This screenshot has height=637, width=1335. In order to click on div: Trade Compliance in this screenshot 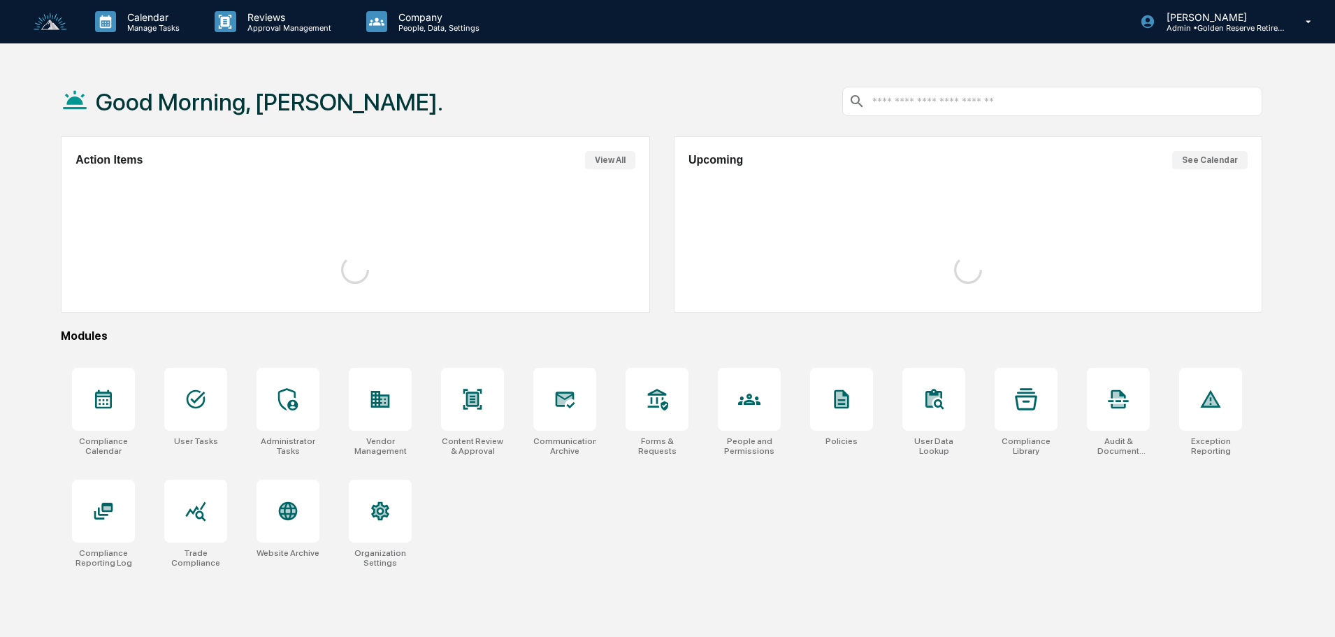, I will do `click(196, 558)`.